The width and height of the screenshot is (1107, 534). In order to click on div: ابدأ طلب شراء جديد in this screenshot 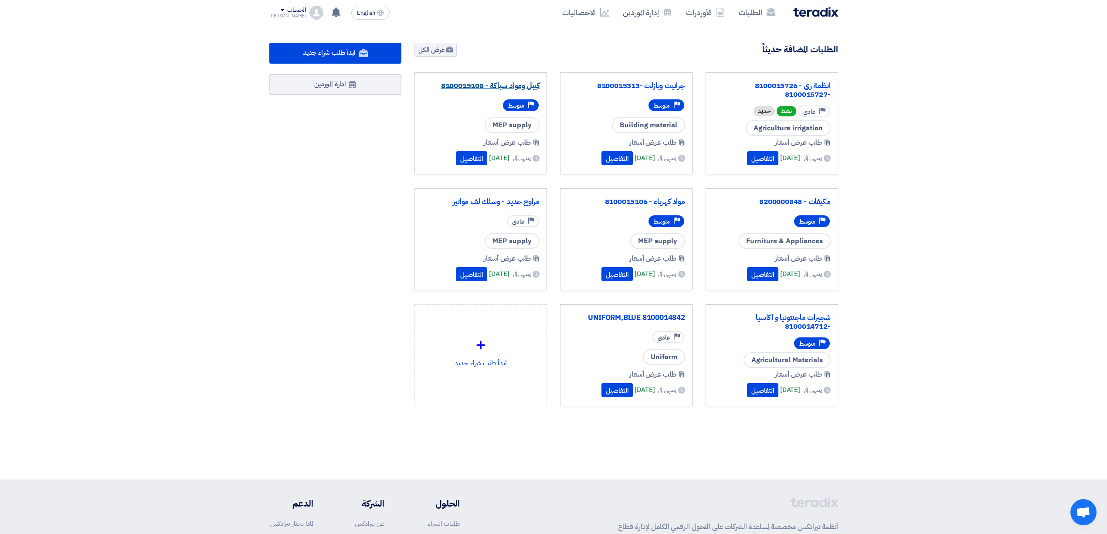, I will do `click(481, 350)`.